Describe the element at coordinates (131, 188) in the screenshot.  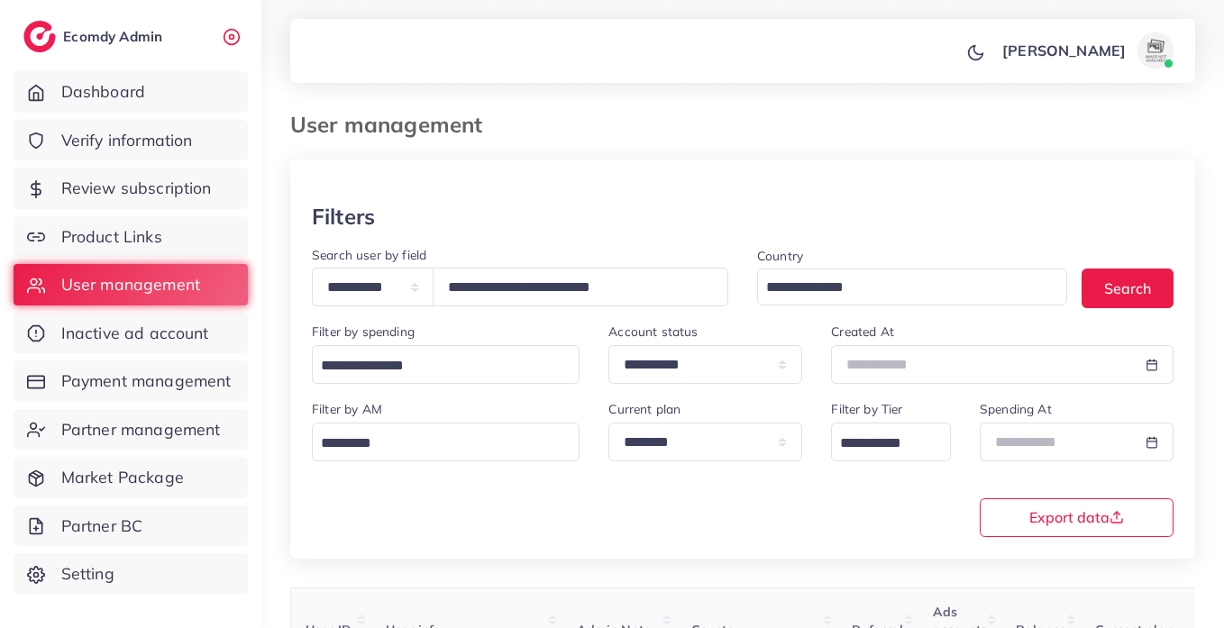
I see `a: Review subscription` at that location.